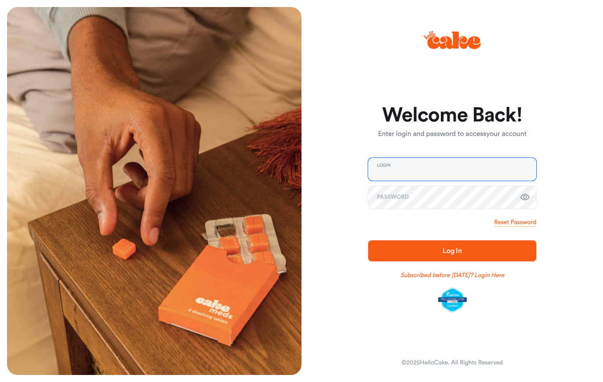 This screenshot has height=382, width=603. What do you see at coordinates (453, 300) in the screenshot?
I see `img: legit-script-certified.png` at bounding box center [453, 300].